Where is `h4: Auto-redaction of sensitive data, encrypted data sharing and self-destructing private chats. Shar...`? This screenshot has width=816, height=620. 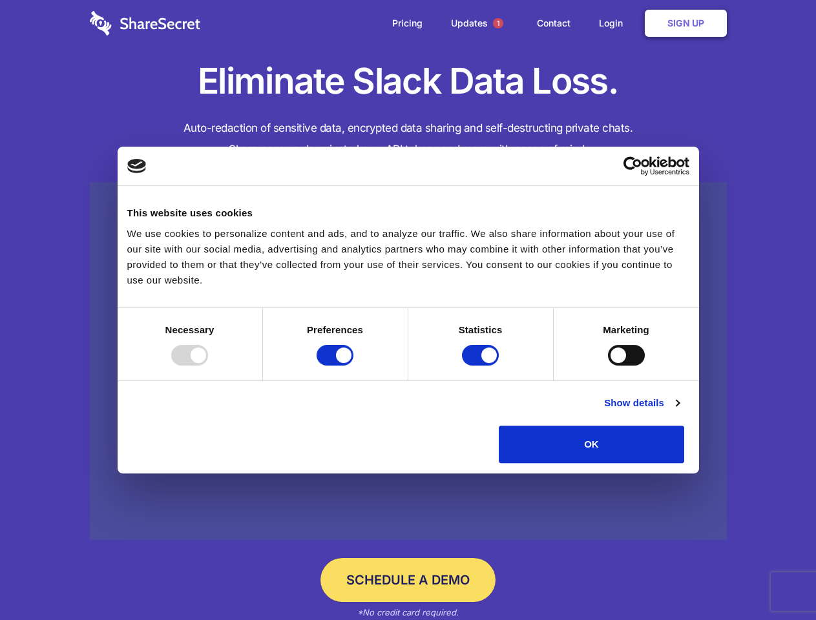 h4: Auto-redaction of sensitive data, encrypted data sharing and self-destructing private chats. Shar... is located at coordinates (408, 139).